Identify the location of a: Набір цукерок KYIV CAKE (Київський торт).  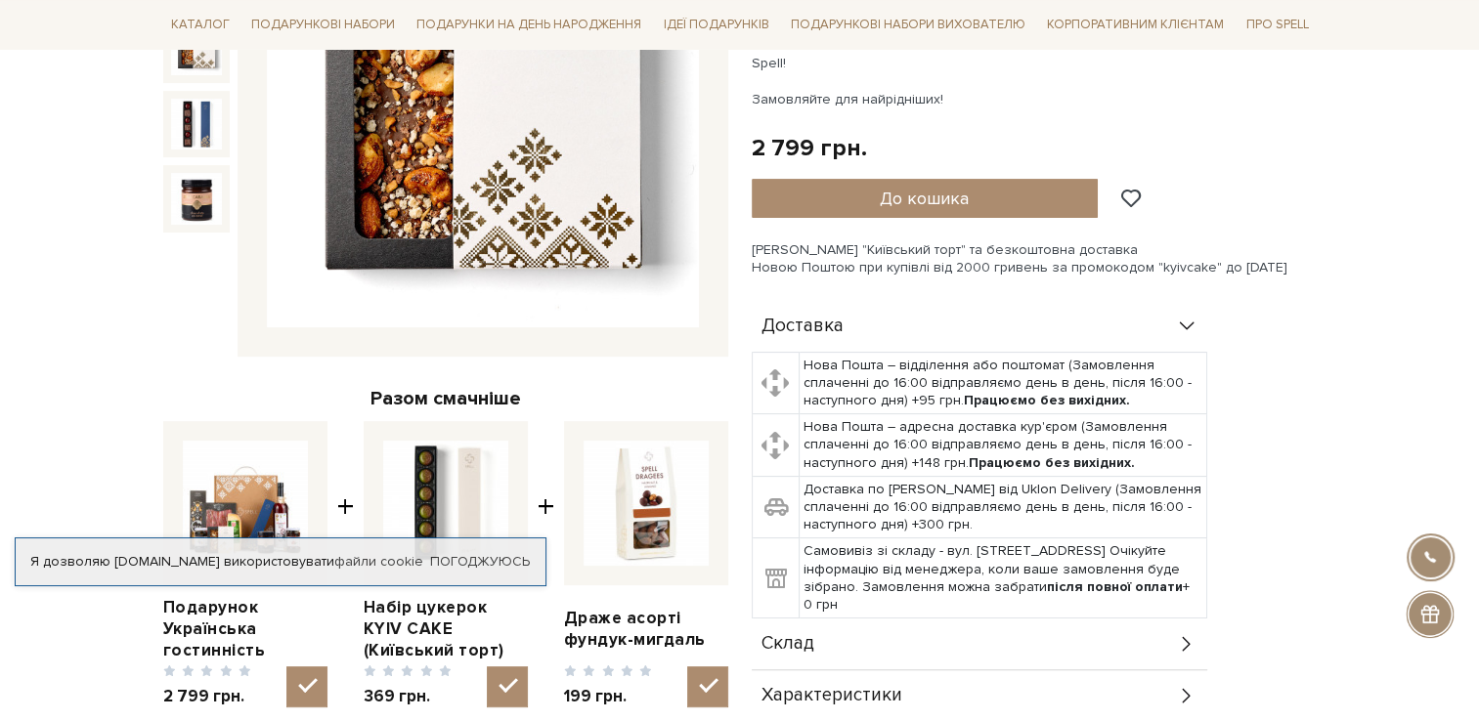
(446, 629).